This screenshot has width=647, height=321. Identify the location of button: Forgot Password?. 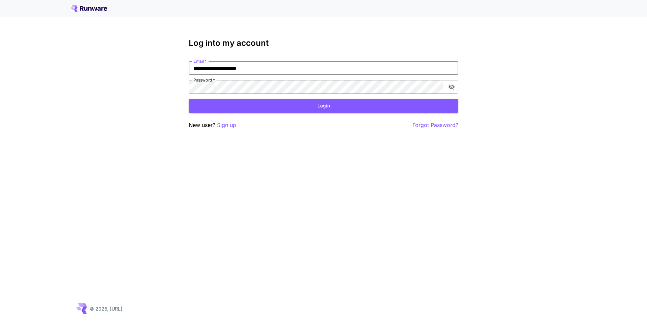
(435, 125).